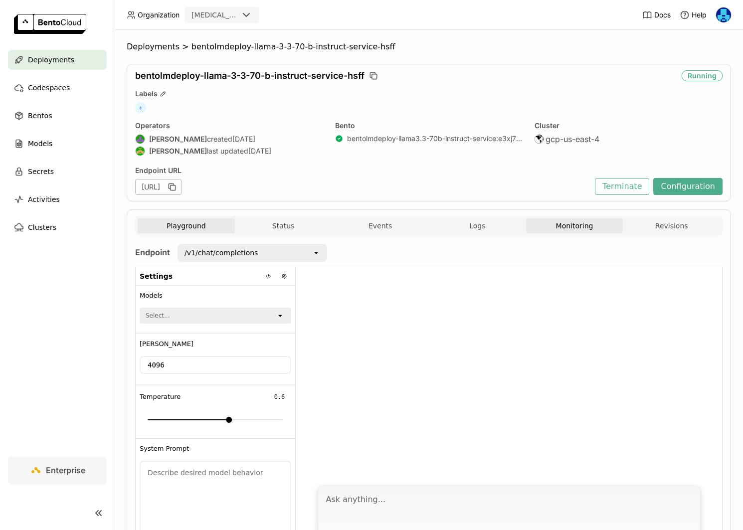 The image size is (743, 530). Describe the element at coordinates (186, 226) in the screenshot. I see `button: Playground` at that location.